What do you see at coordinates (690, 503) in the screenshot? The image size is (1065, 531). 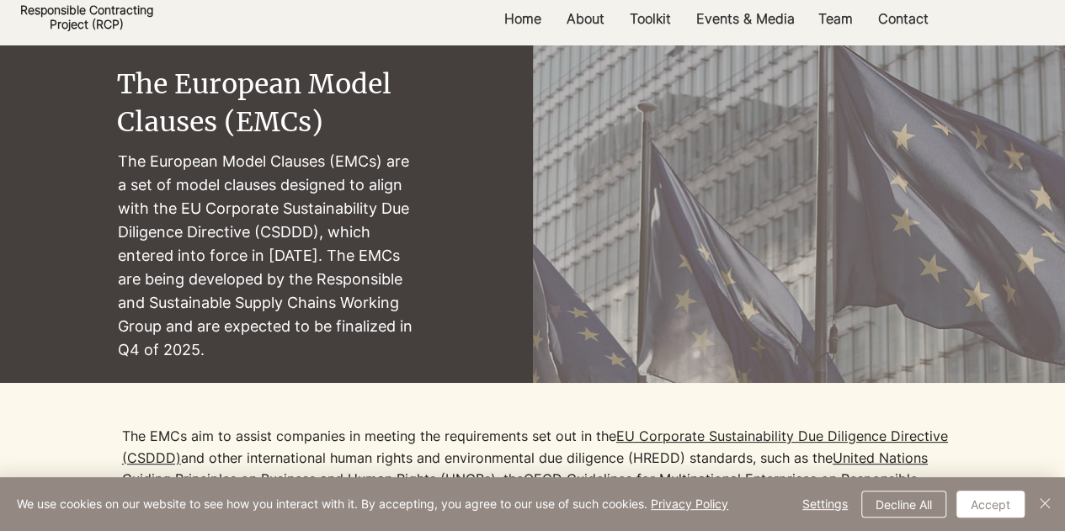 I see `a: Privacy Policy` at bounding box center [690, 503].